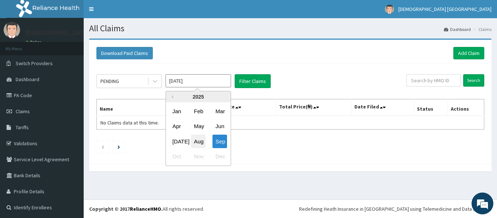  Describe the element at coordinates (314, 108) in the screenshot. I see `th: Total Price(₦)` at that location.